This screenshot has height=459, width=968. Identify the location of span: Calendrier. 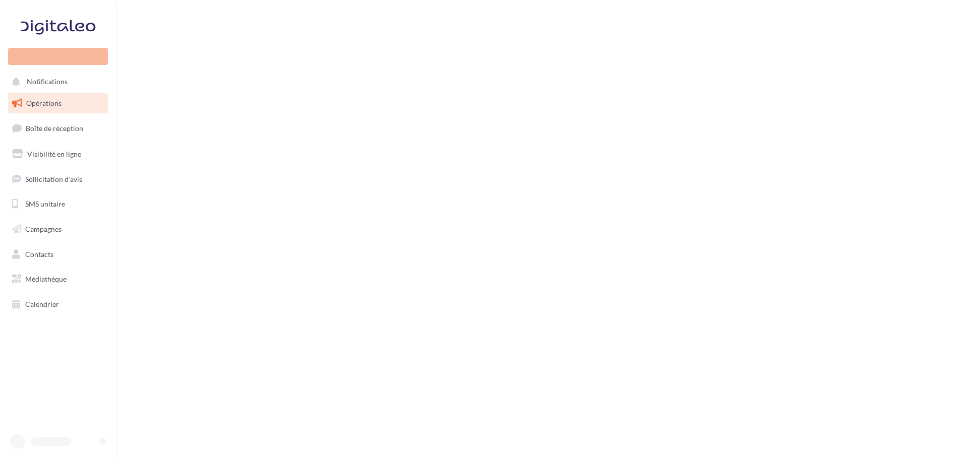
(42, 304).